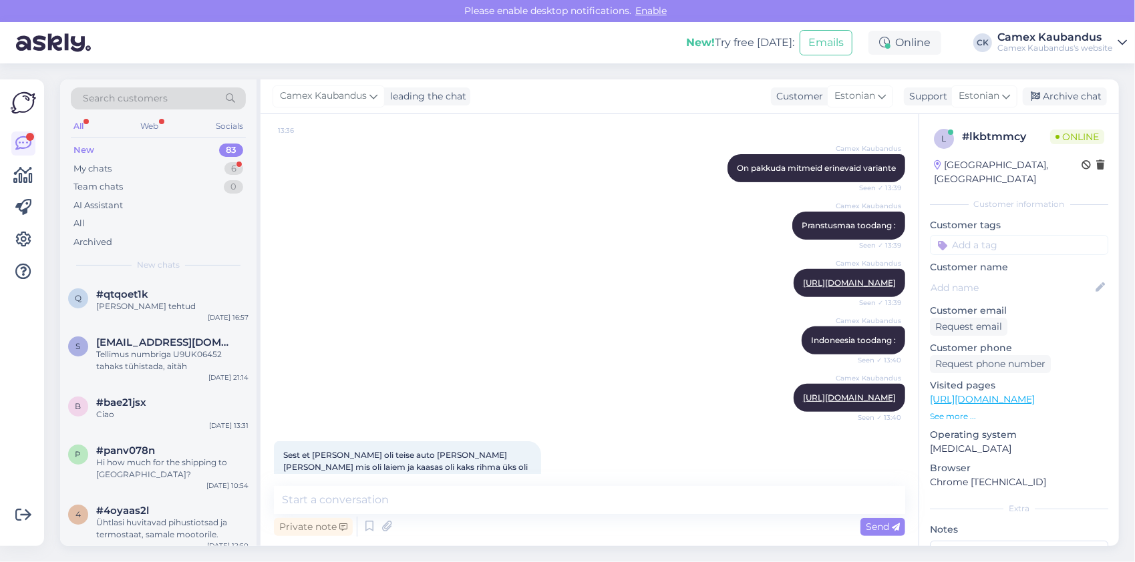  Describe the element at coordinates (1062, 43) in the screenshot. I see `a: Camex KaubandusCamex Kaubandus's website` at that location.